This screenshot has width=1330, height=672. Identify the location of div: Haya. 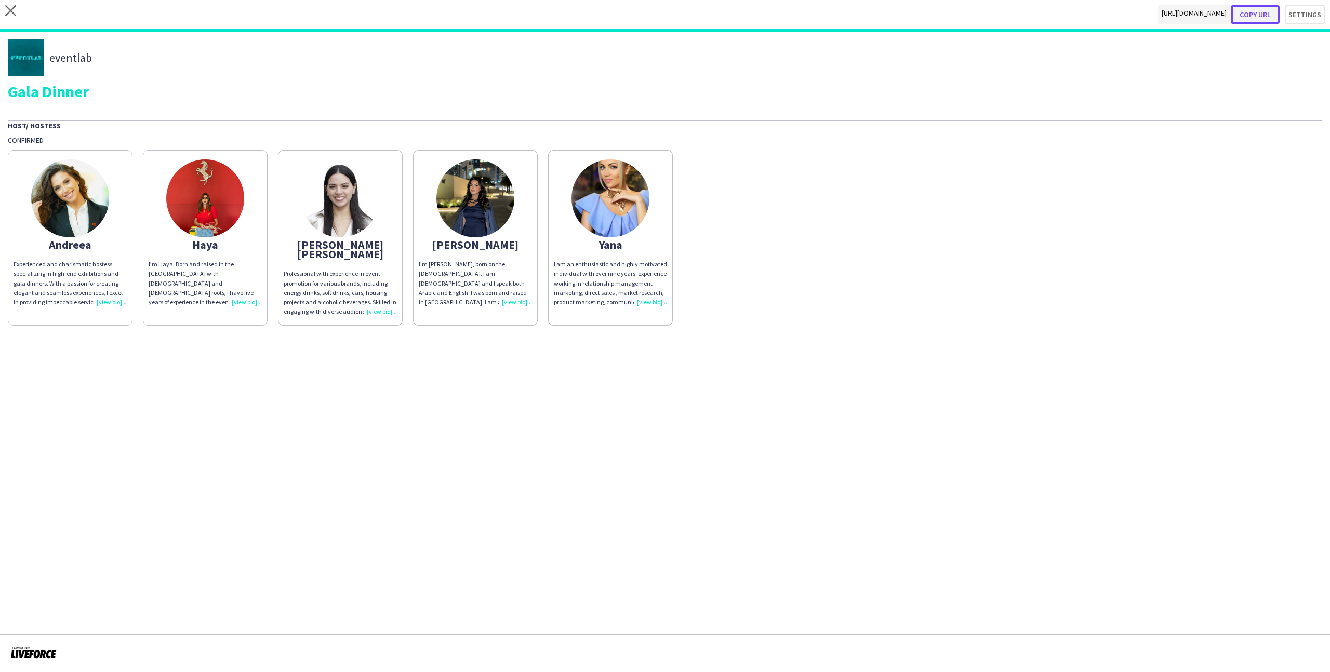
(205, 245).